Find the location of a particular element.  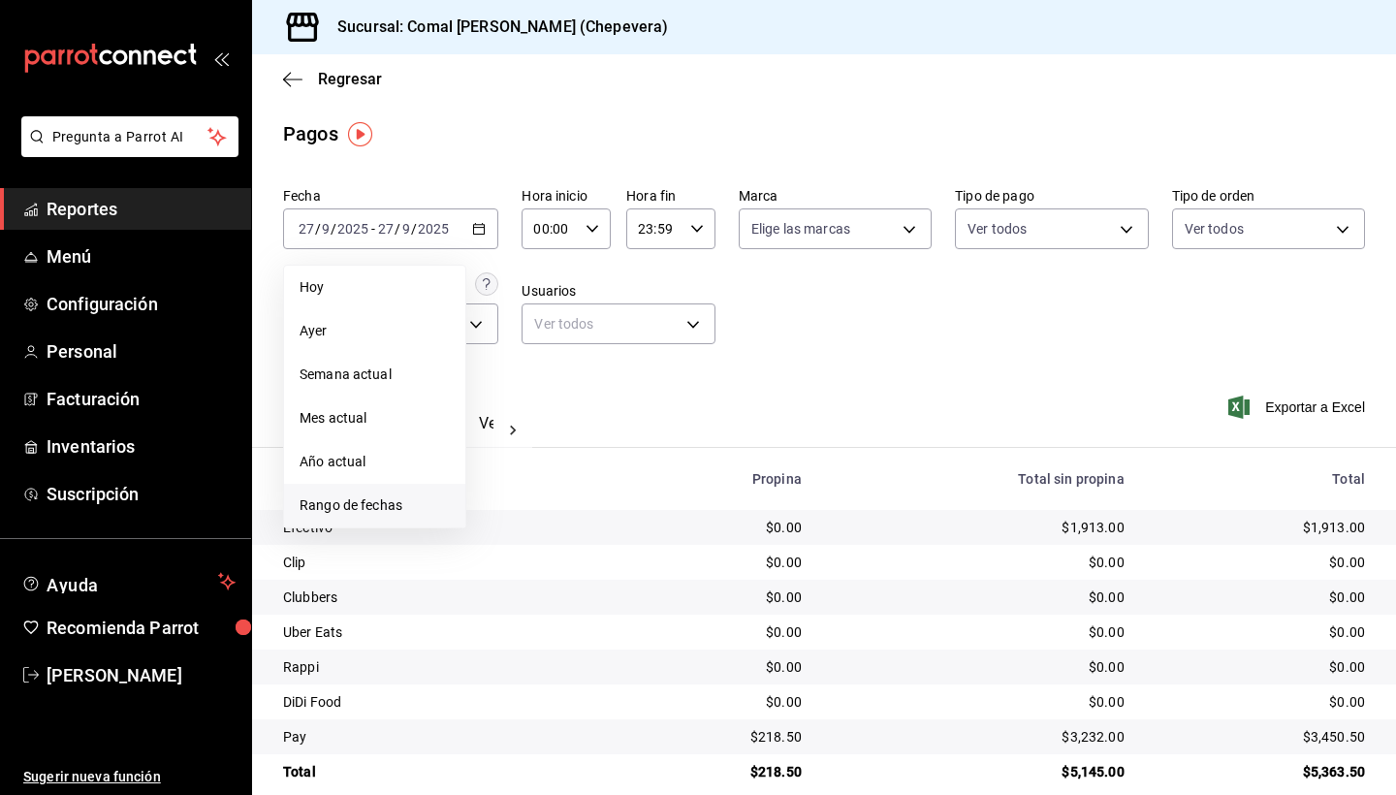

div: Total sin propina is located at coordinates (978, 479).